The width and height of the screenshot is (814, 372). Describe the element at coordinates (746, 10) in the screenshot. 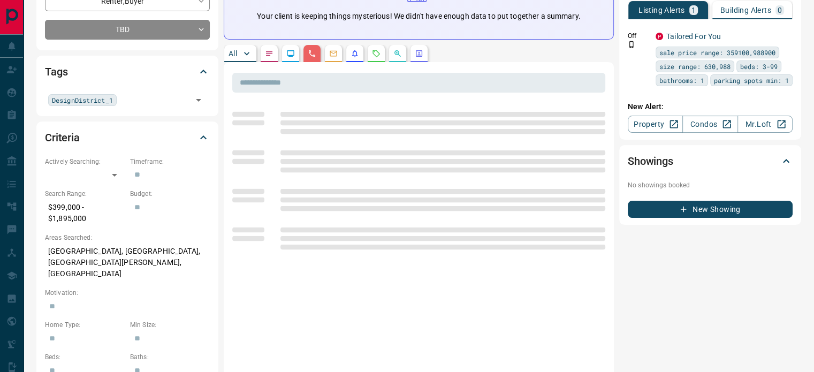

I see `p: Building Alerts` at that location.